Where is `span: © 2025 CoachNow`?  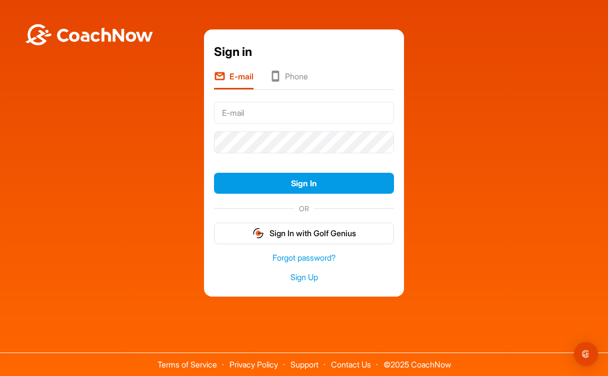
span: © 2025 CoachNow is located at coordinates (417, 361).